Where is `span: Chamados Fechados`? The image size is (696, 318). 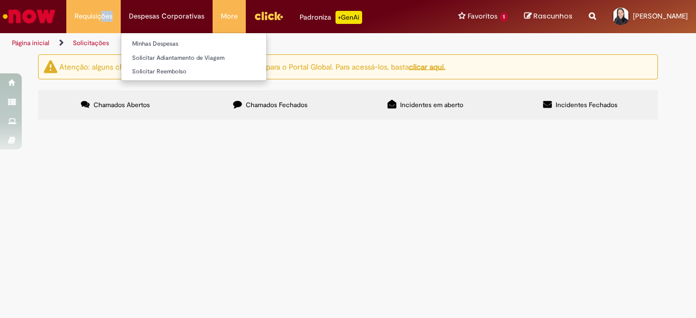 span: Chamados Fechados is located at coordinates (277, 105).